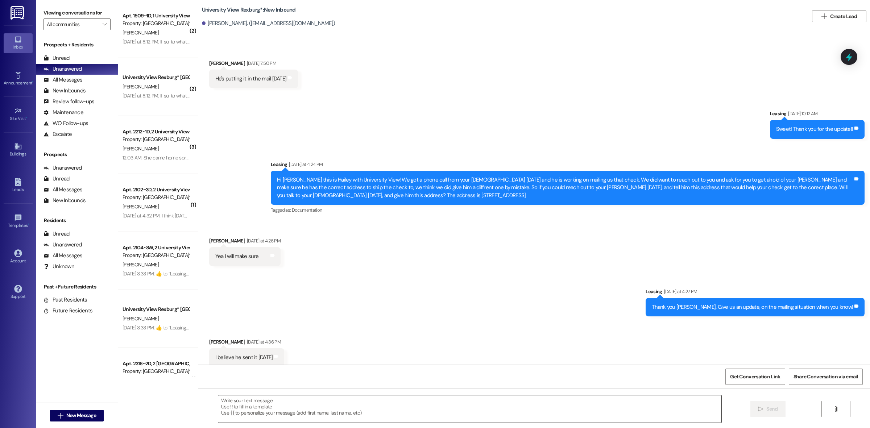 This screenshot has width=870, height=428. Describe the element at coordinates (77, 287) in the screenshot. I see `div: Past + Future Residents` at that location.